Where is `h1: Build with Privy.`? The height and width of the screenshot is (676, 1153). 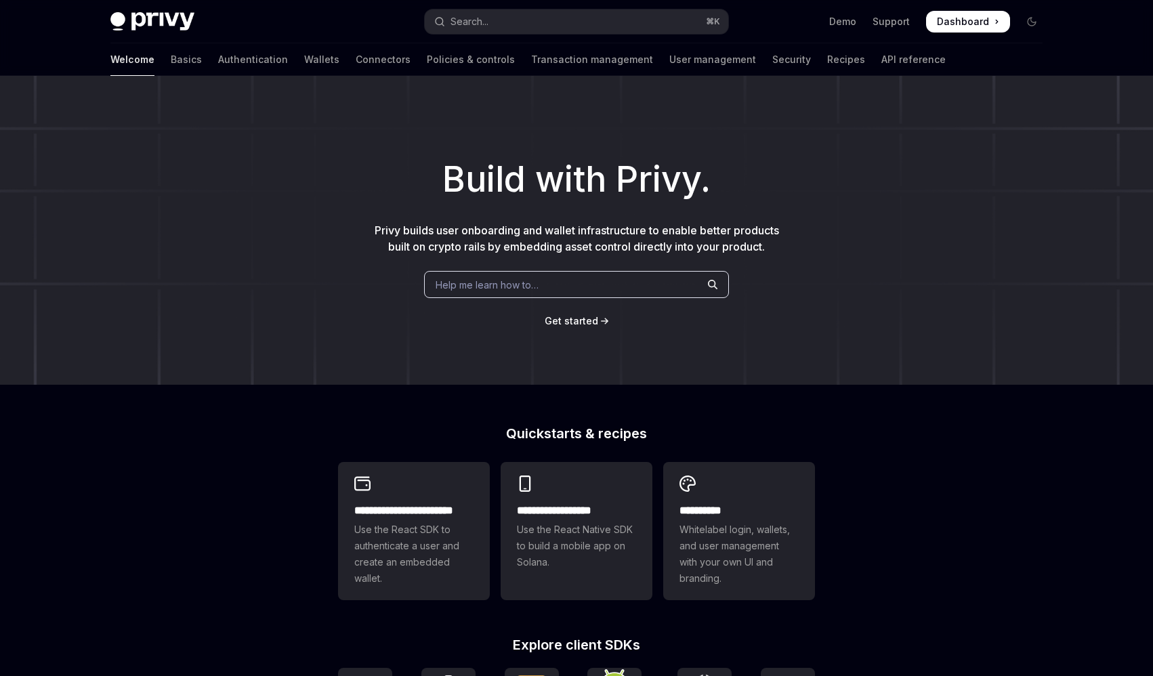 h1: Build with Privy. is located at coordinates (576, 180).